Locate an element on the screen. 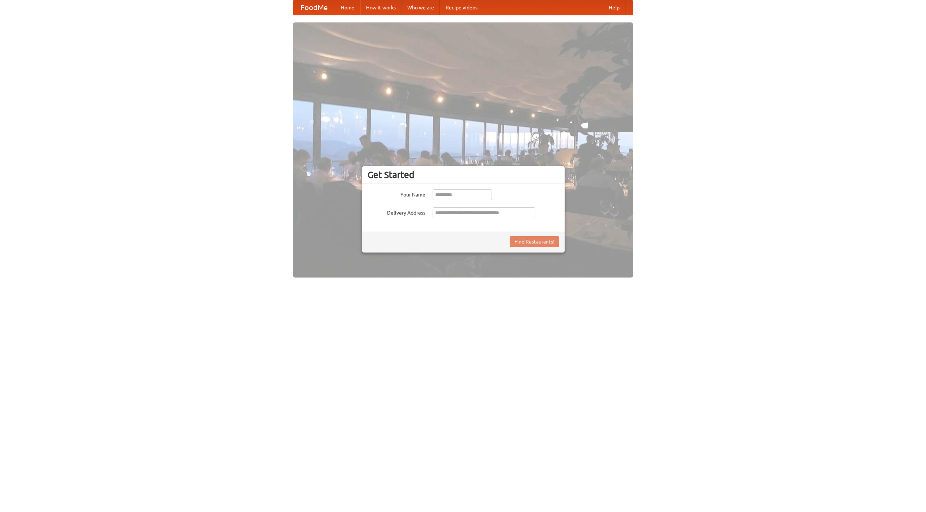 Image resolution: width=926 pixels, height=512 pixels. h3: Get Started is located at coordinates (463, 175).